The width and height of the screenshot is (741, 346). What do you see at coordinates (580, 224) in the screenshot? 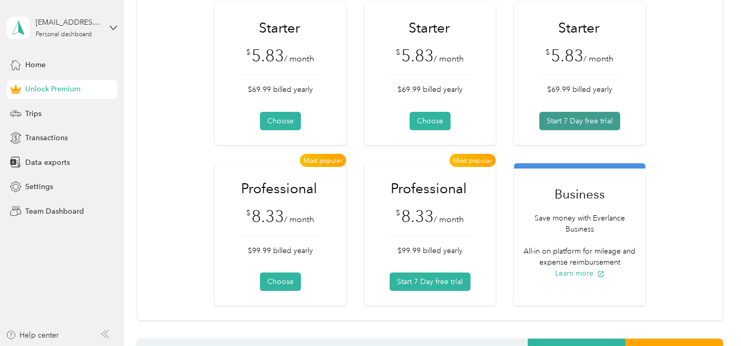
I see `p: Save money with Everlance Business` at bounding box center [580, 224].